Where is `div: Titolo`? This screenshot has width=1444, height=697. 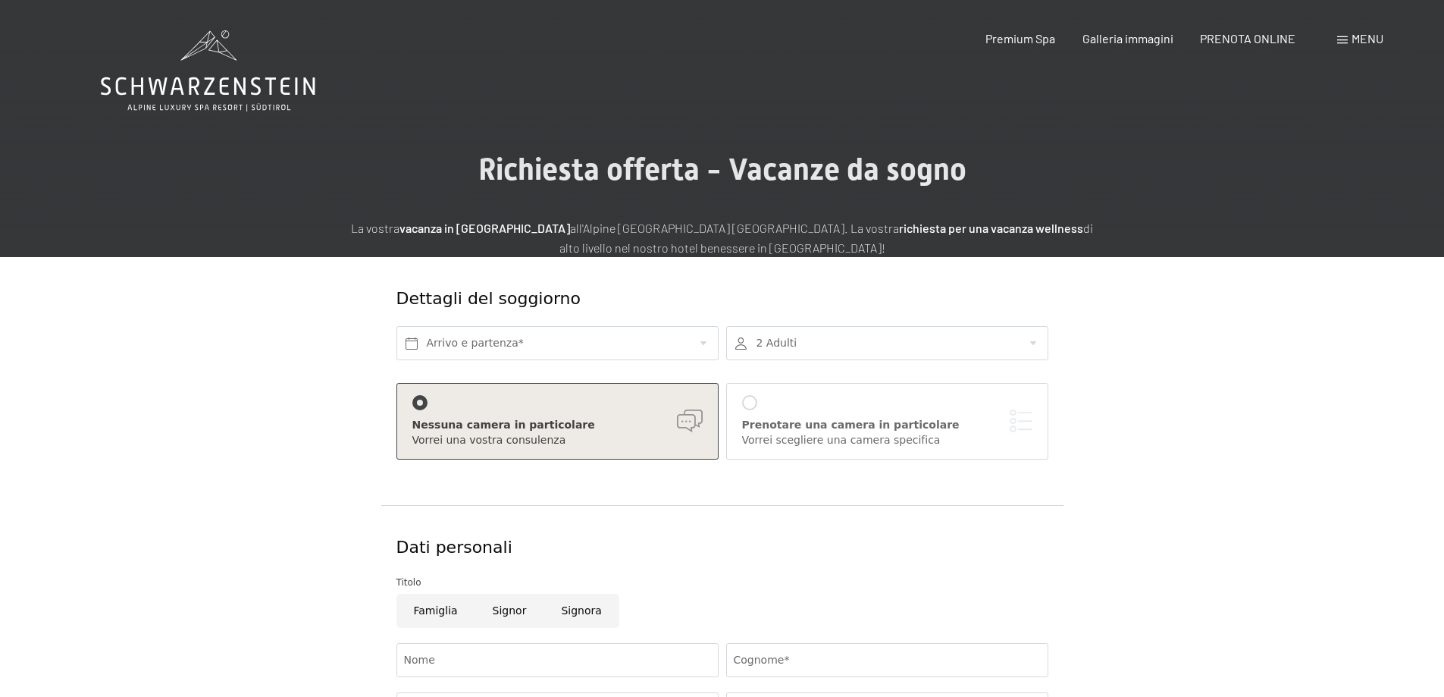
div: Titolo is located at coordinates (722, 582).